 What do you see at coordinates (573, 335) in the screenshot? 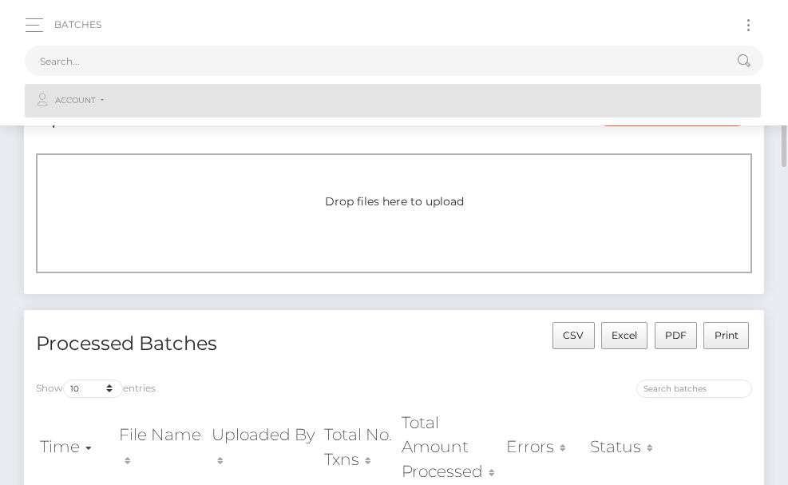
I see `button: CSV` at bounding box center [573, 335].